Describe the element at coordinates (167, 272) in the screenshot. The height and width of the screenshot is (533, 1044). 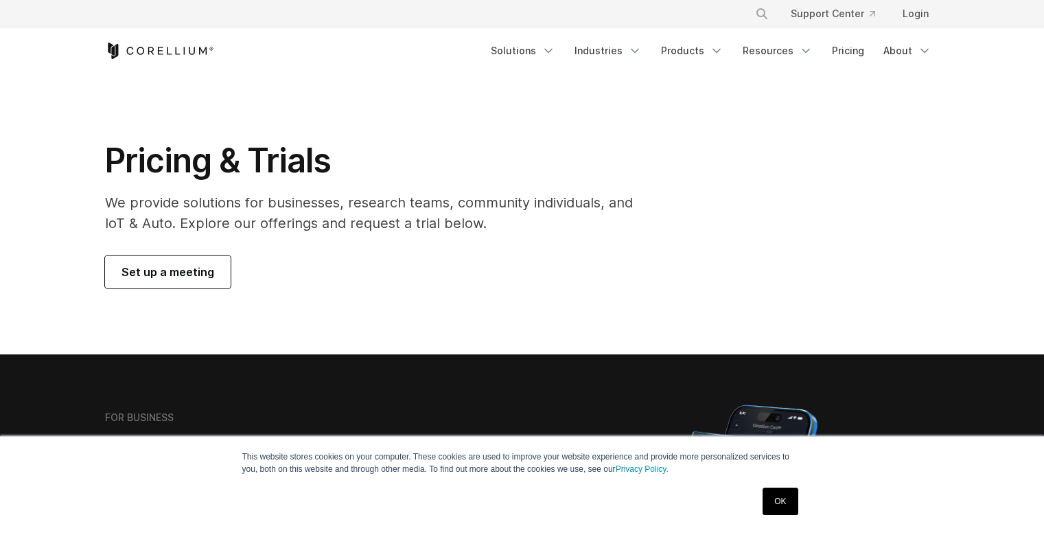
I see `span: Set up a meeting` at that location.